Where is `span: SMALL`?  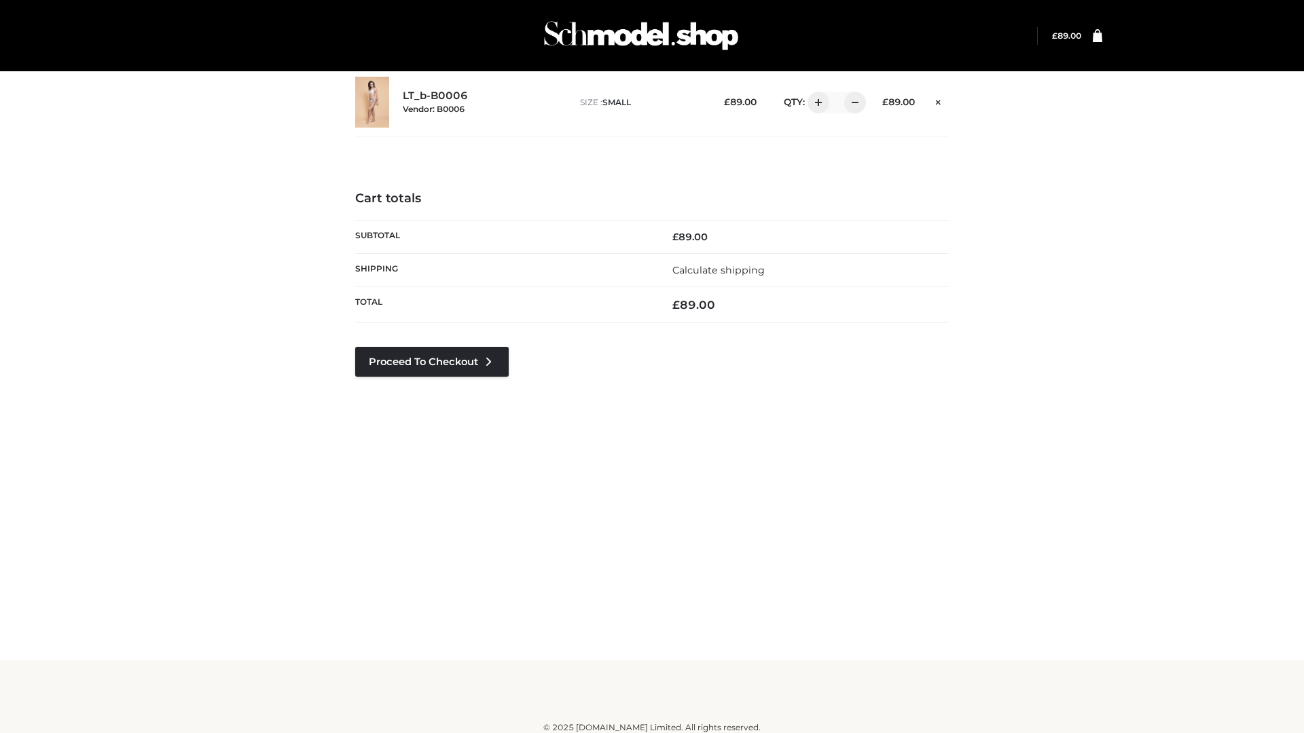
span: SMALL is located at coordinates (617, 102).